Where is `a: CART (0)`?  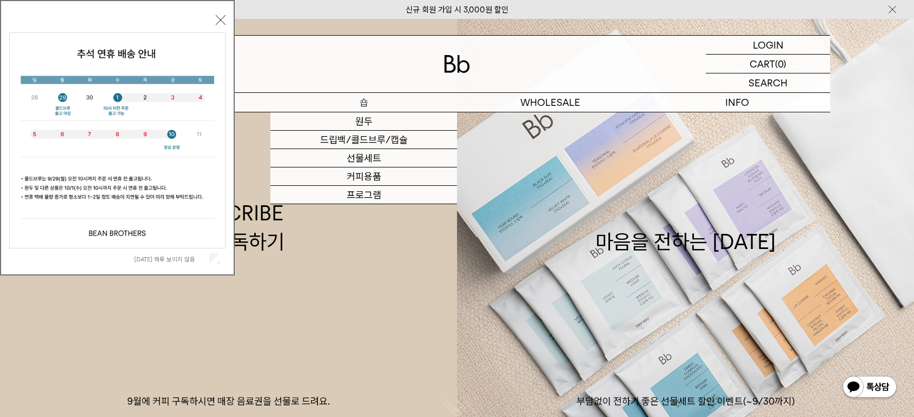
a: CART (0) is located at coordinates (768, 64).